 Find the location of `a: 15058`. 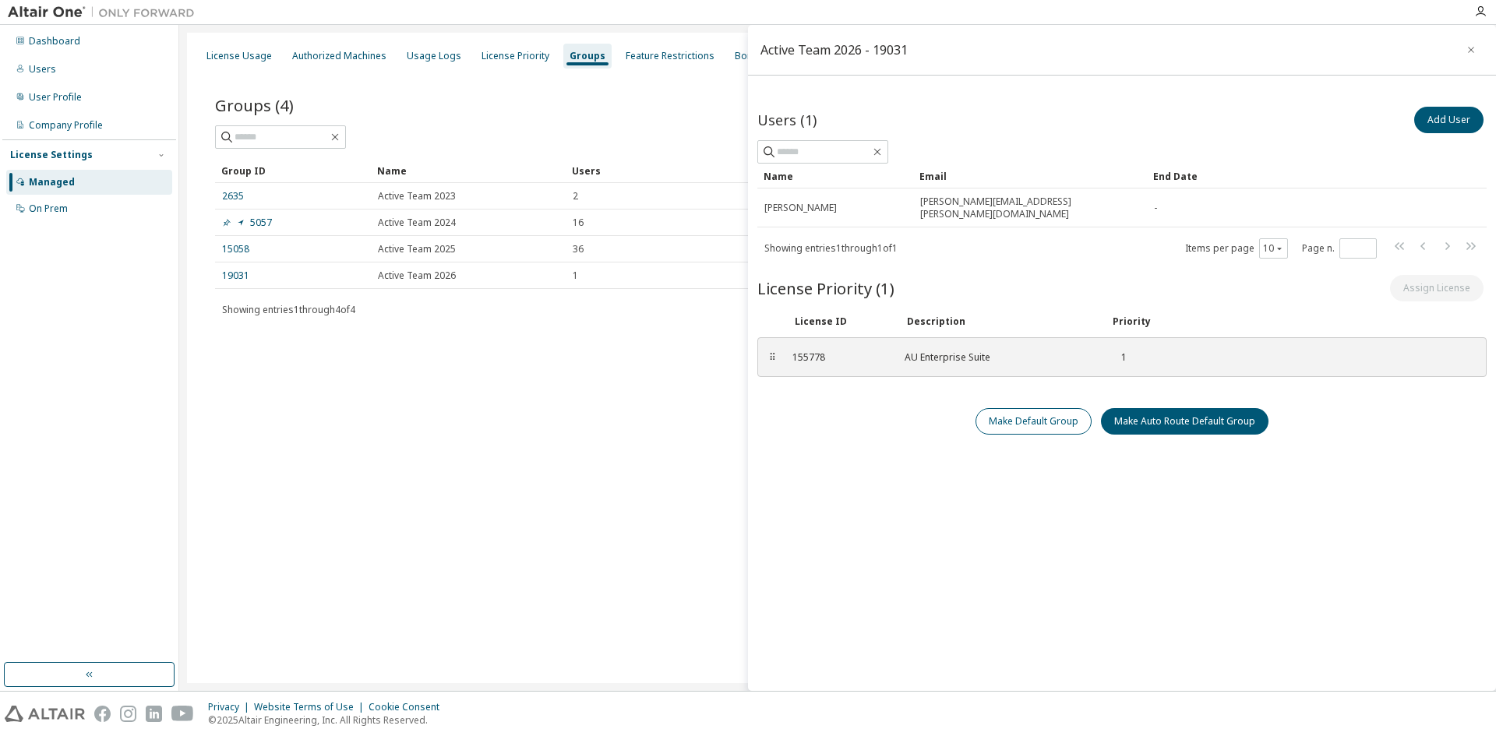

a: 15058 is located at coordinates (235, 249).